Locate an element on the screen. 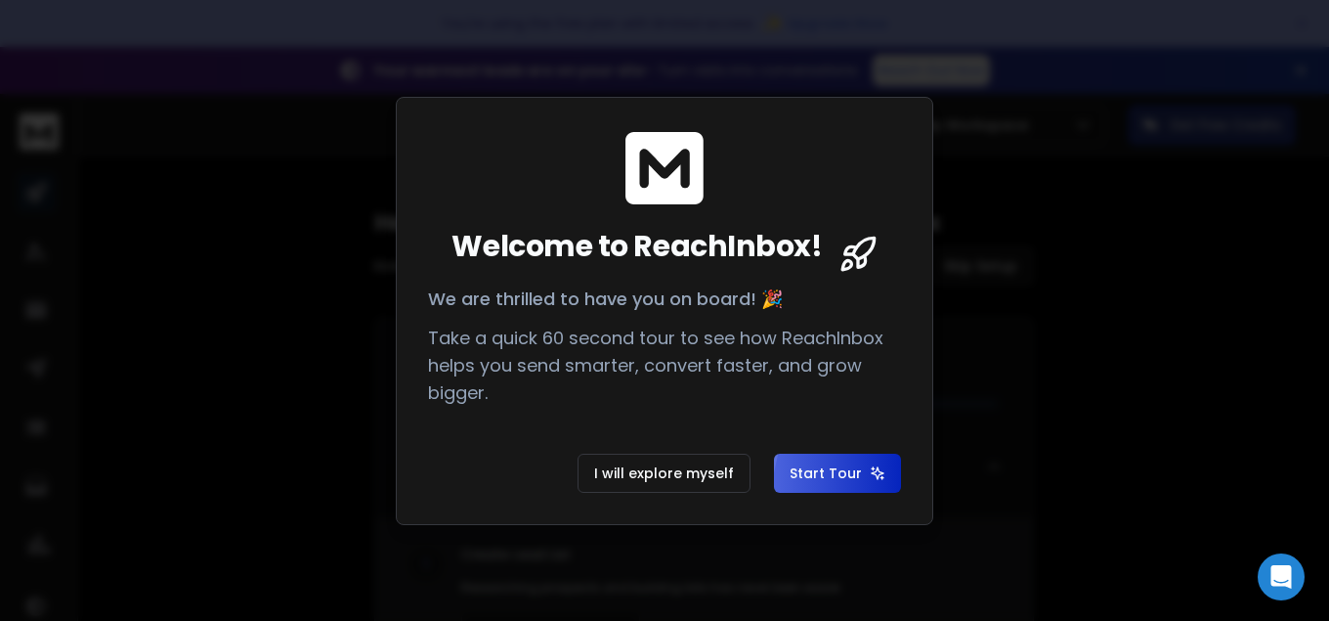  span: Start Tour is located at coordinates (838, 473).